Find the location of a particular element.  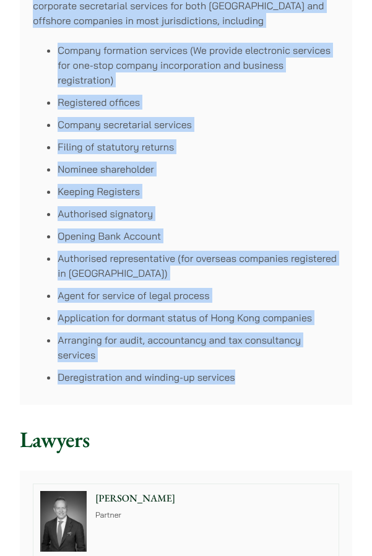

li: Arranging for audit, accountancy and tax consultancy services is located at coordinates (198, 347).